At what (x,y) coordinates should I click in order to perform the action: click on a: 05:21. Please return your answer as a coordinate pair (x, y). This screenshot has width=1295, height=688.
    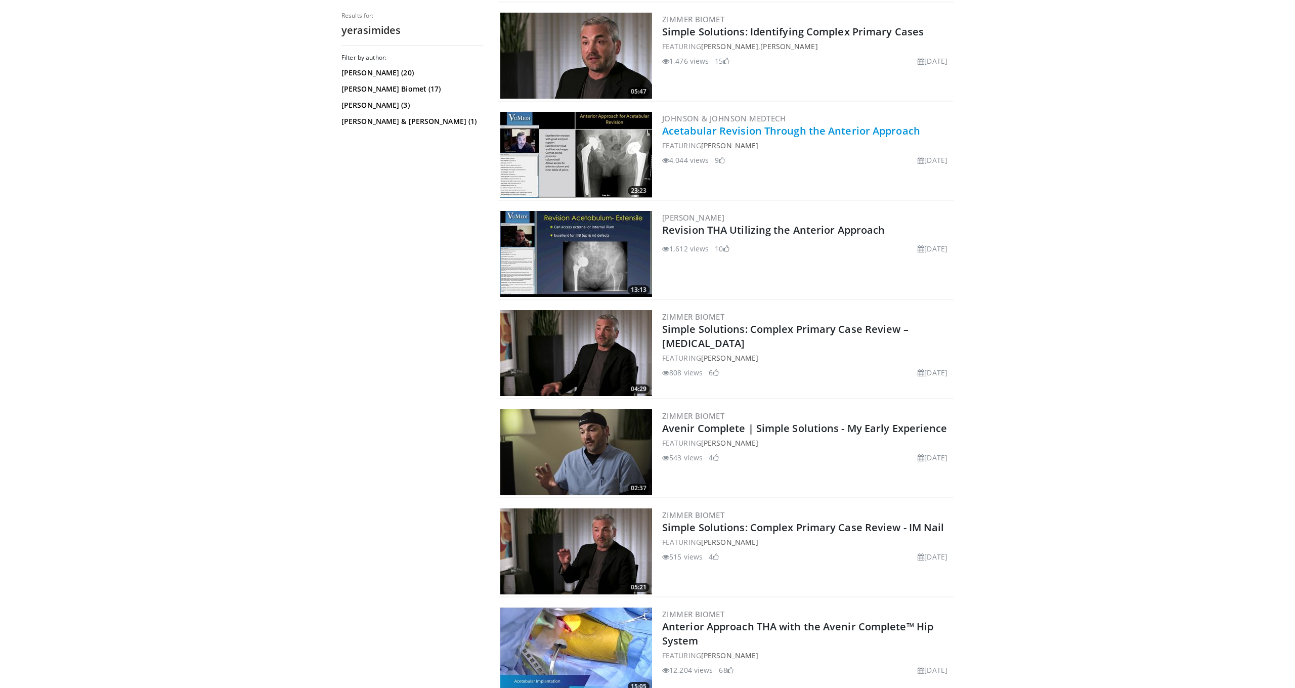
    Looking at the image, I should click on (576, 551).